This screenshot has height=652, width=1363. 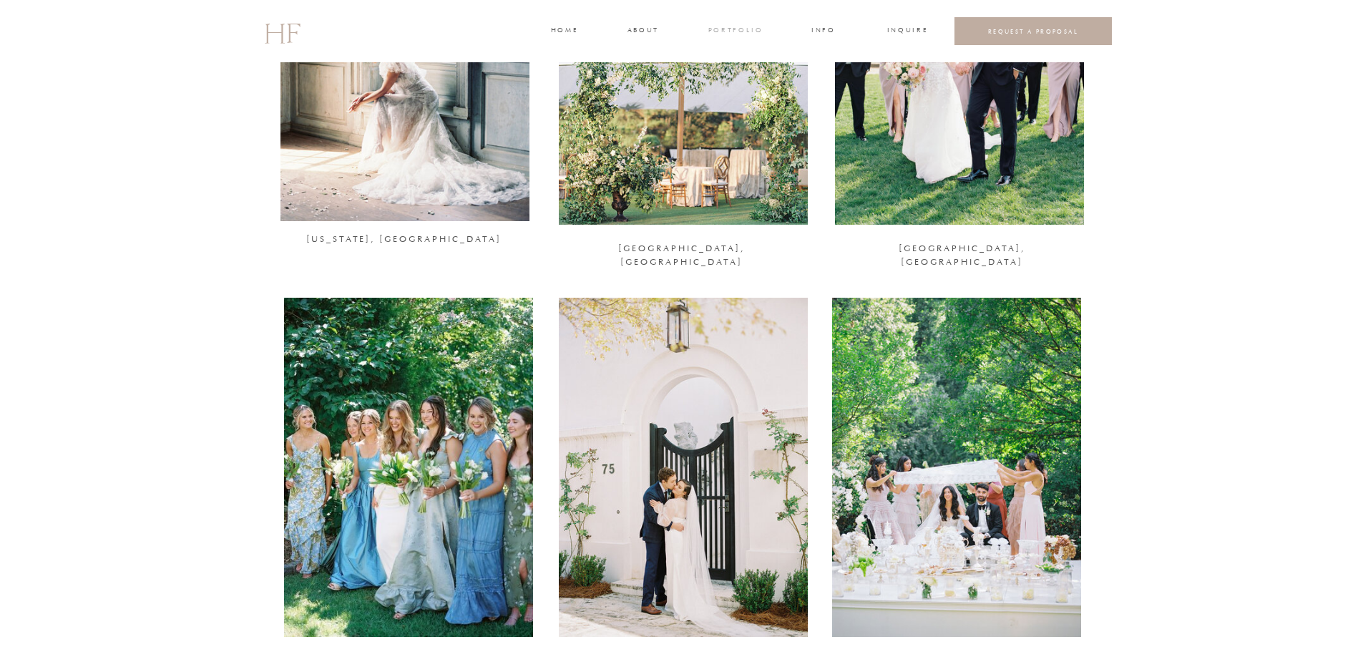 I want to click on h3: home, so click(x=564, y=31).